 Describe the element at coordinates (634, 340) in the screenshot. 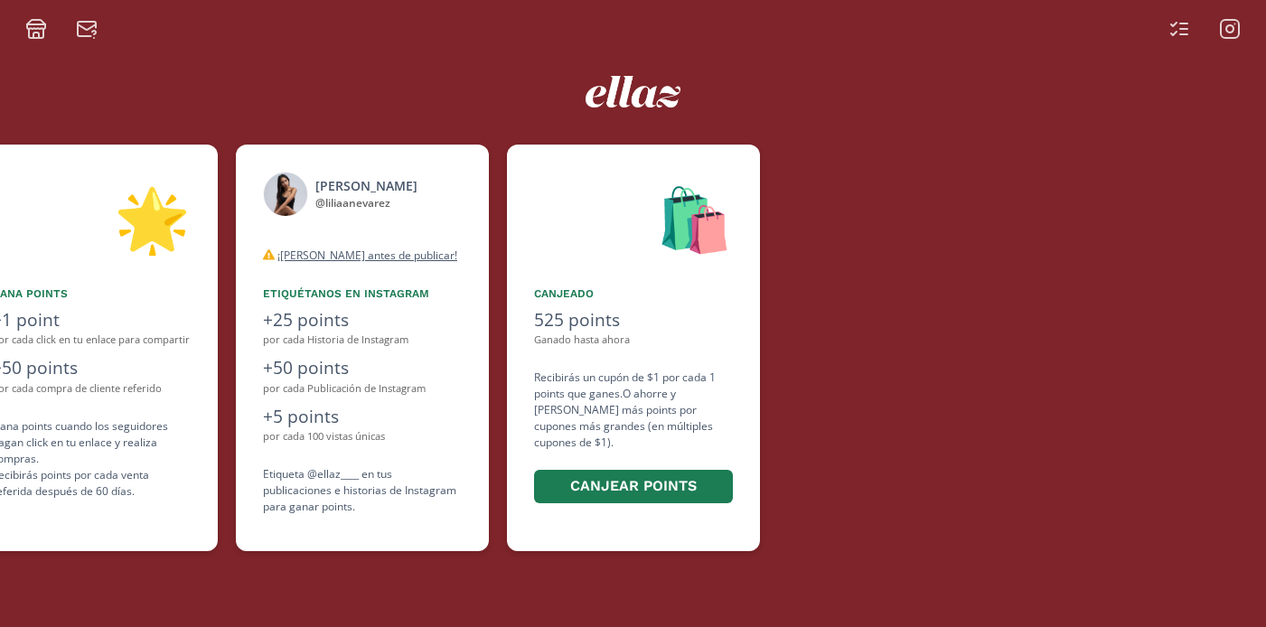

I see `div: Ganado hasta ahora` at that location.